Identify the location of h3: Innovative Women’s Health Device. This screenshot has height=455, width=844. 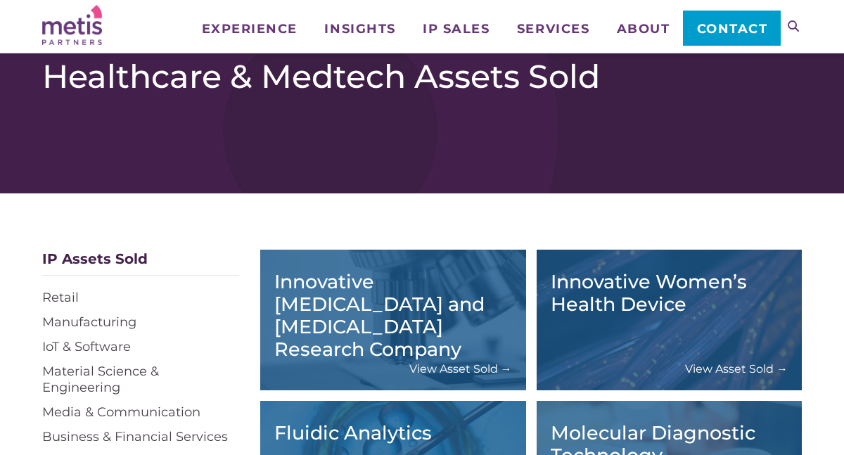
(670, 293).